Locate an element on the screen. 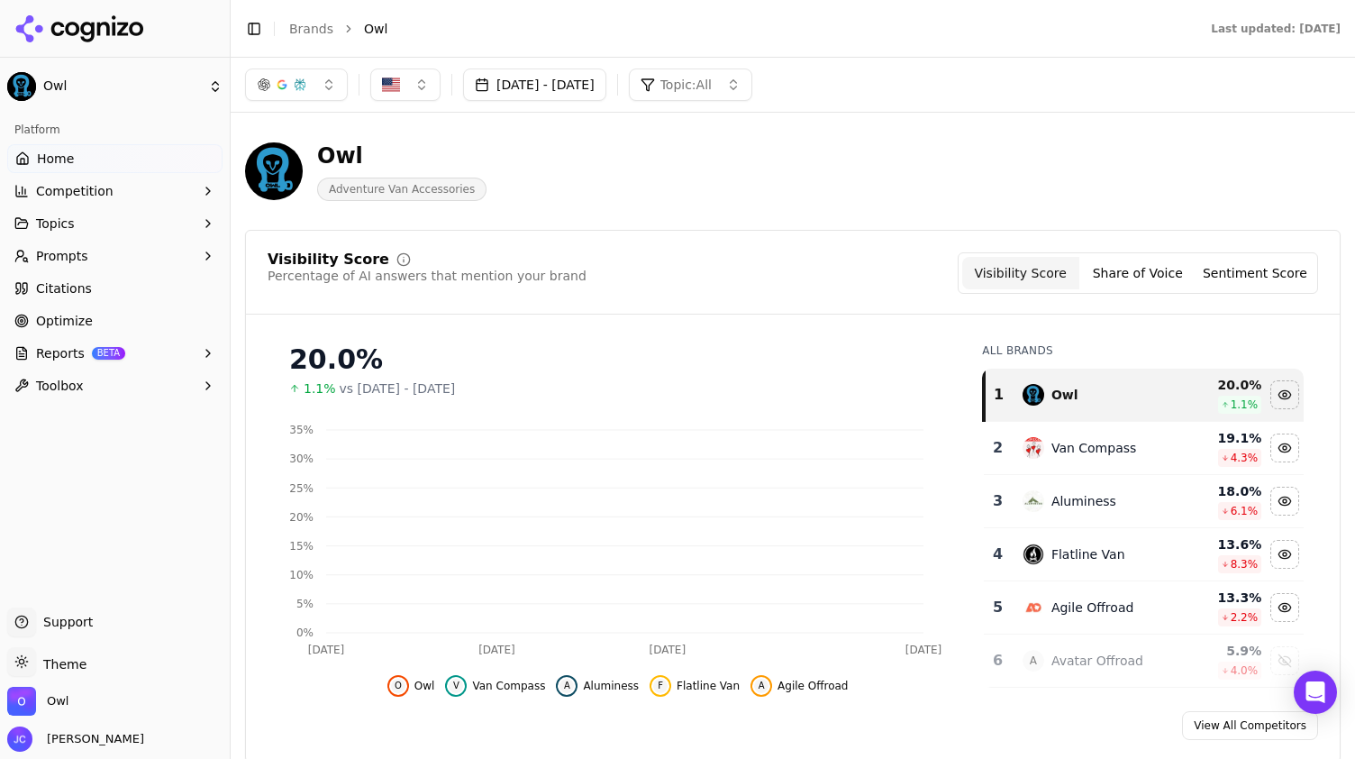  button: Show avatar offroad data is located at coordinates (1285, 661).